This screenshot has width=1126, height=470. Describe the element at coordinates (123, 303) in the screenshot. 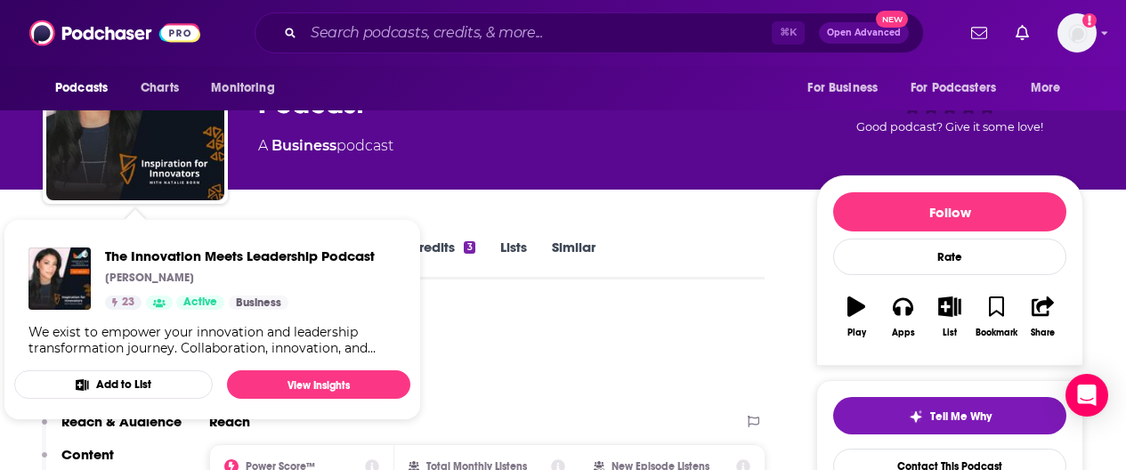

I see `a: 23` at that location.